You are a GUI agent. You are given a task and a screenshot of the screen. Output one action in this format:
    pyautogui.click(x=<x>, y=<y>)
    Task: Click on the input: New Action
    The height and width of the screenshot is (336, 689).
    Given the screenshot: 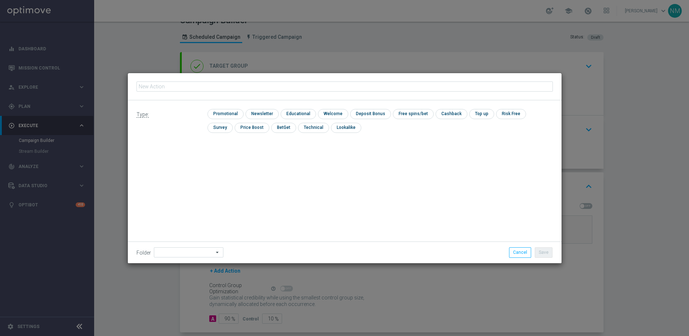 What is the action you would take?
    pyautogui.click(x=345, y=87)
    